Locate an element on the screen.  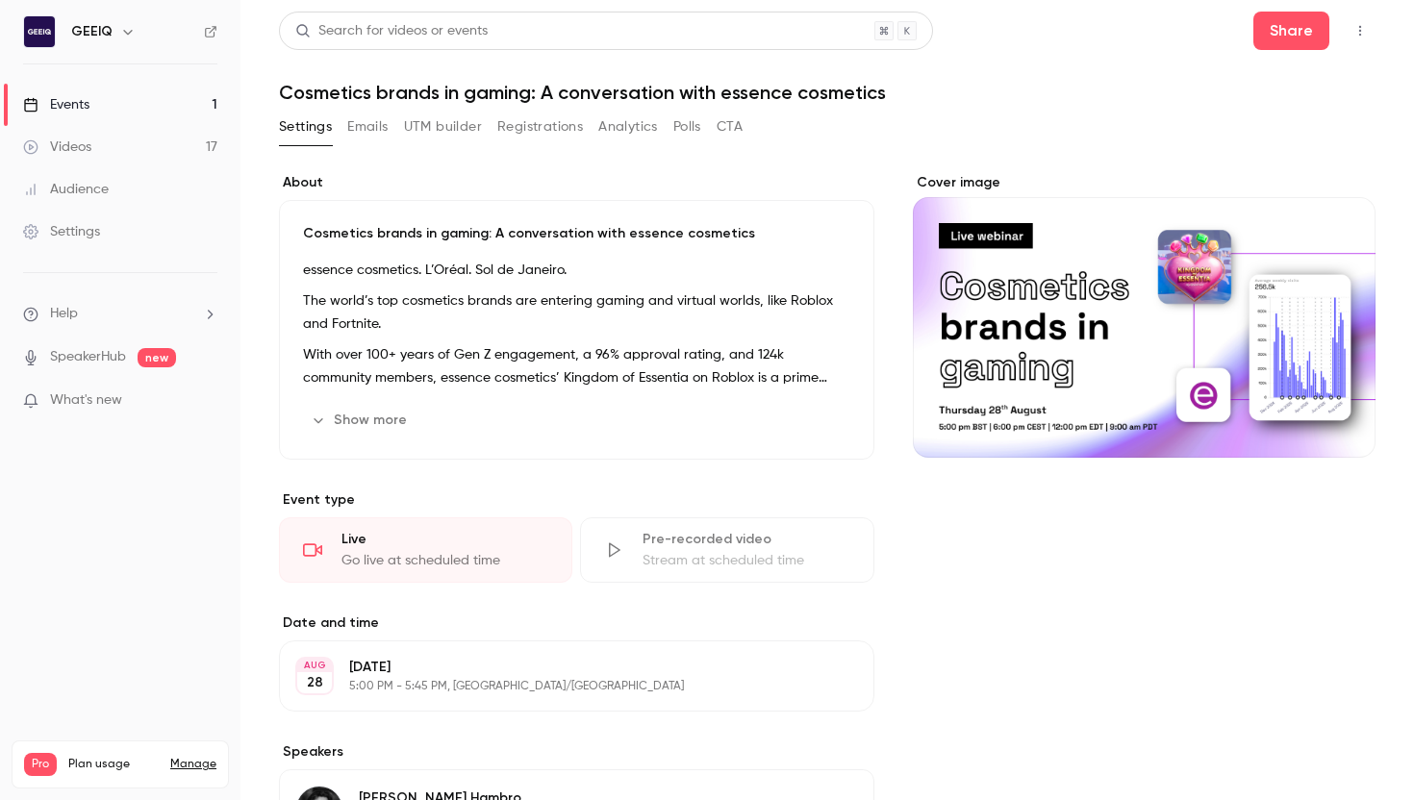
div: Audience is located at coordinates (65, 189).